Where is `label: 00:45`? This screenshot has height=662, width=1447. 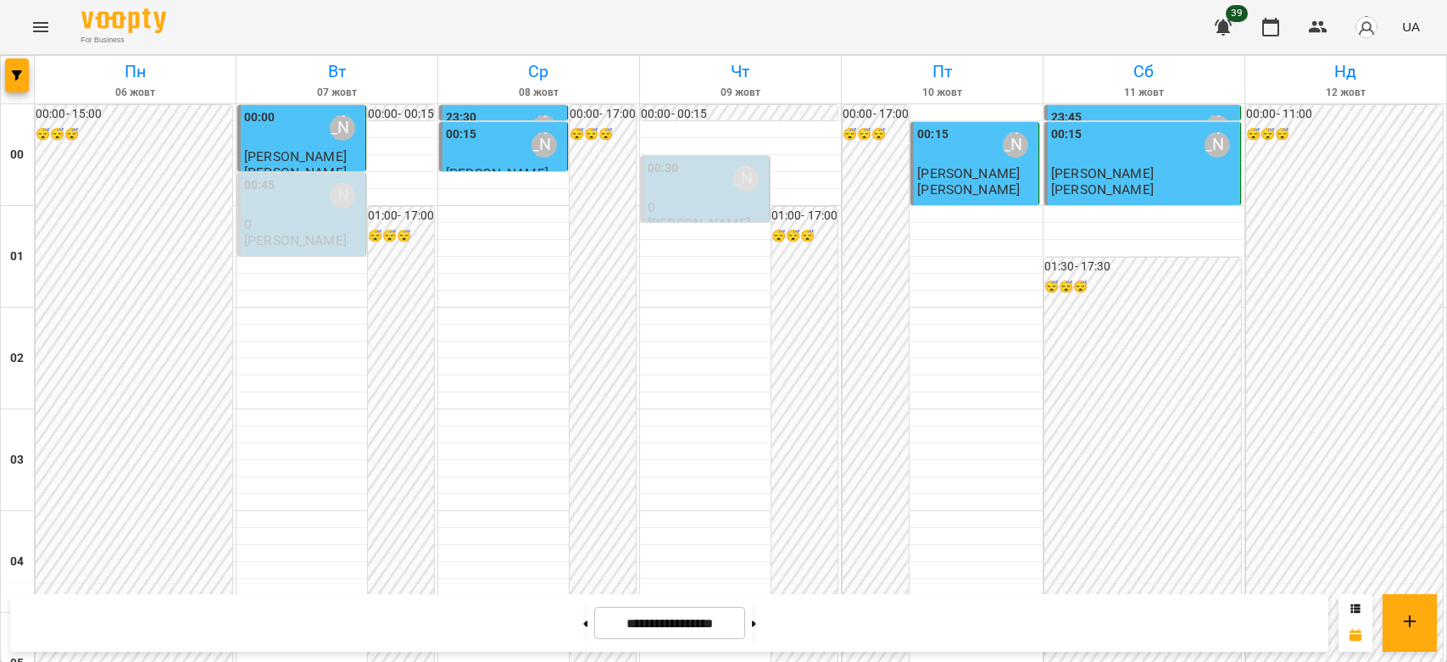 label: 00:45 is located at coordinates (259, 186).